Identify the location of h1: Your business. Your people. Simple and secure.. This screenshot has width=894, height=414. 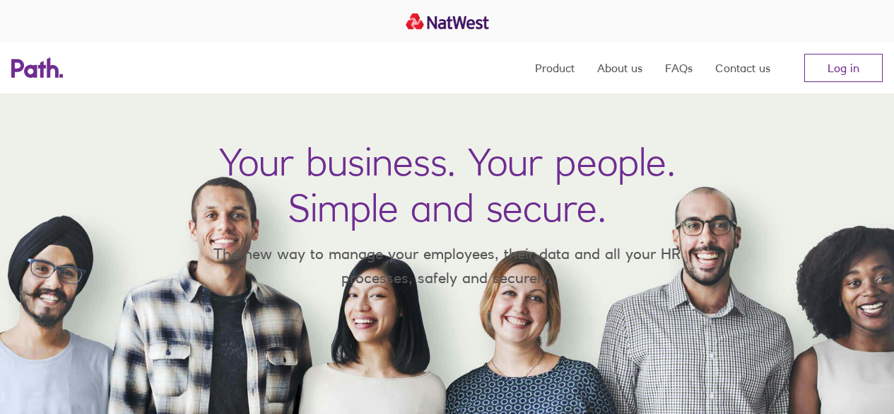
(447, 185).